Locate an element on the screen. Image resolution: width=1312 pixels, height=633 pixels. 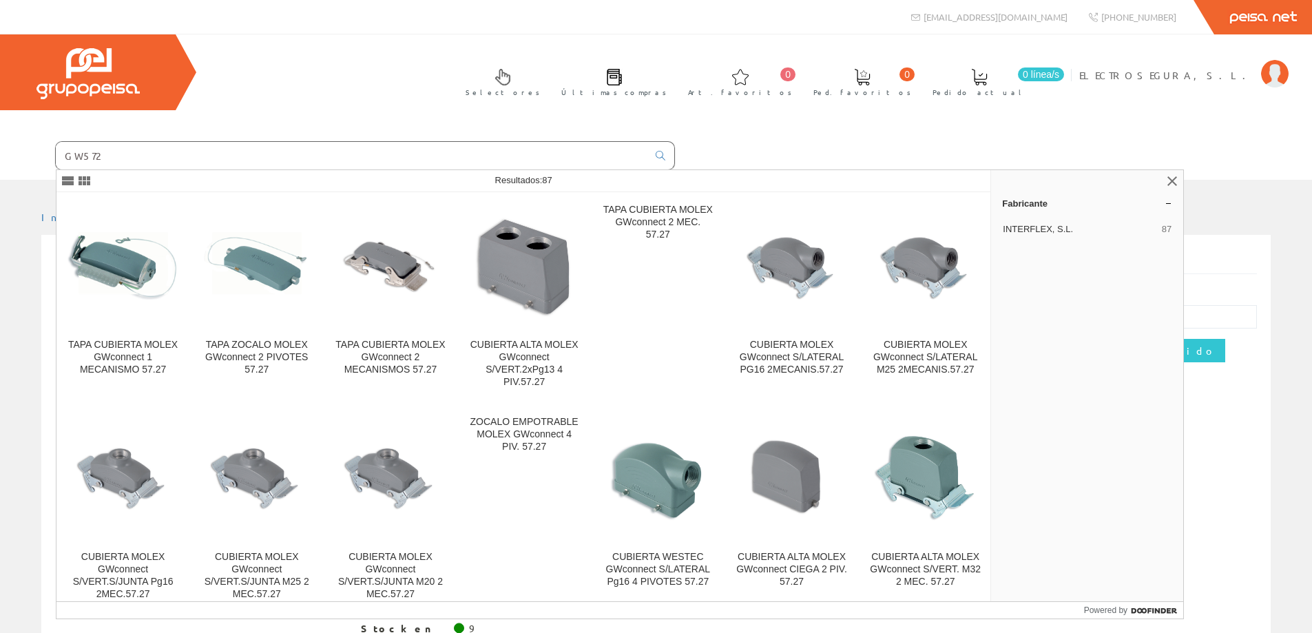
span: Selectores is located at coordinates (503, 92).